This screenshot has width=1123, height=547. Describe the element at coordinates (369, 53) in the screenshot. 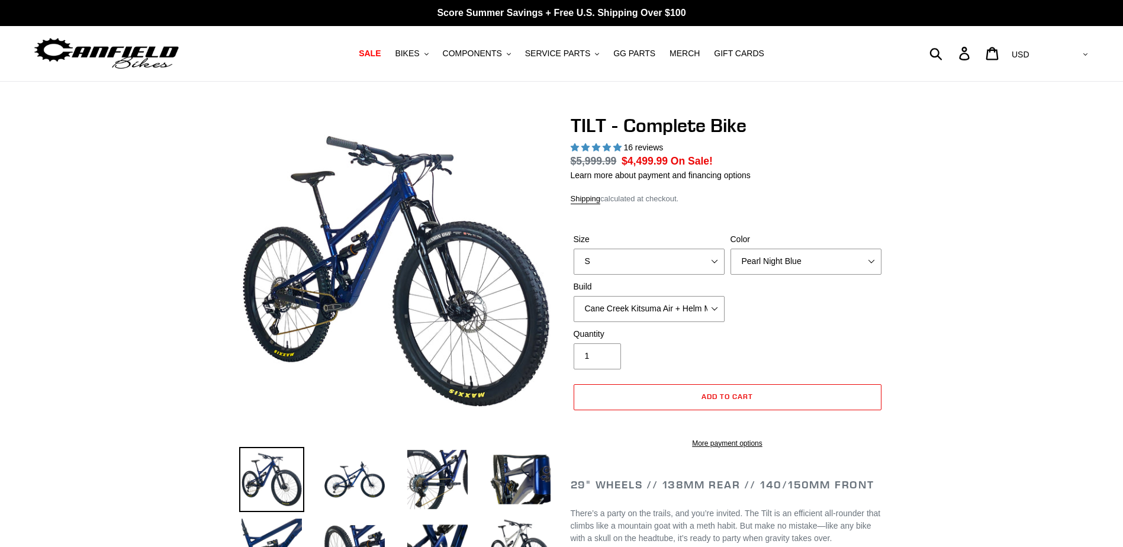

I see `a: SALE` at that location.